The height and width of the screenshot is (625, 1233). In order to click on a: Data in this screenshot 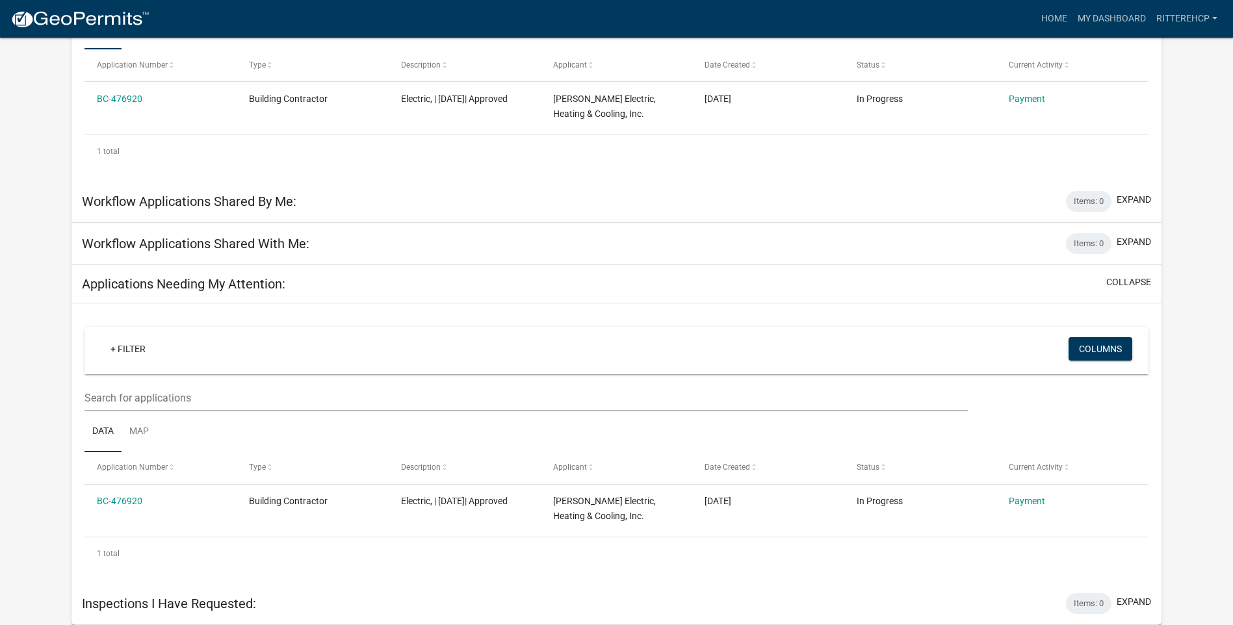, I will do `click(103, 432)`.